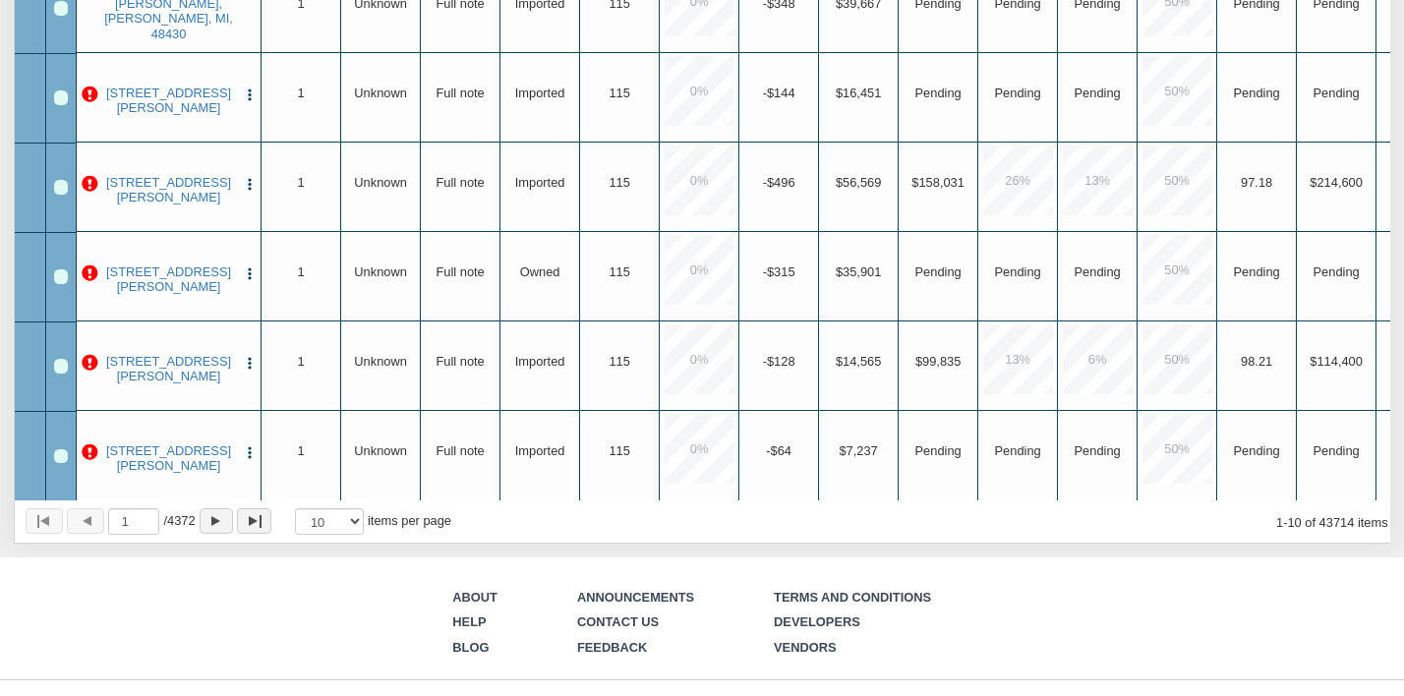 This screenshot has width=1404, height=696. I want to click on span: $158,031, so click(938, 181).